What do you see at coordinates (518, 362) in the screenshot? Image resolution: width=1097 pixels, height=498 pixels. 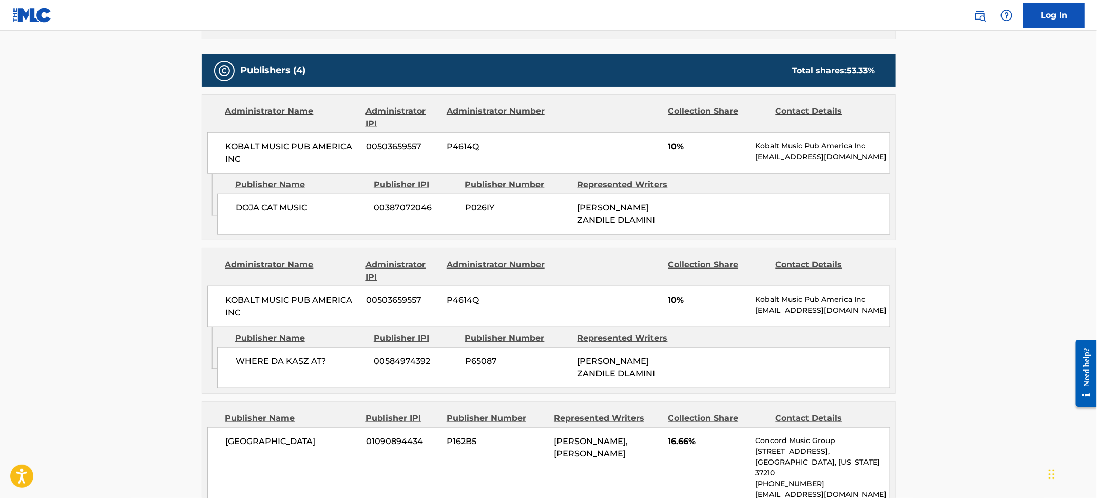 I see `span: P65087` at bounding box center [518, 362].